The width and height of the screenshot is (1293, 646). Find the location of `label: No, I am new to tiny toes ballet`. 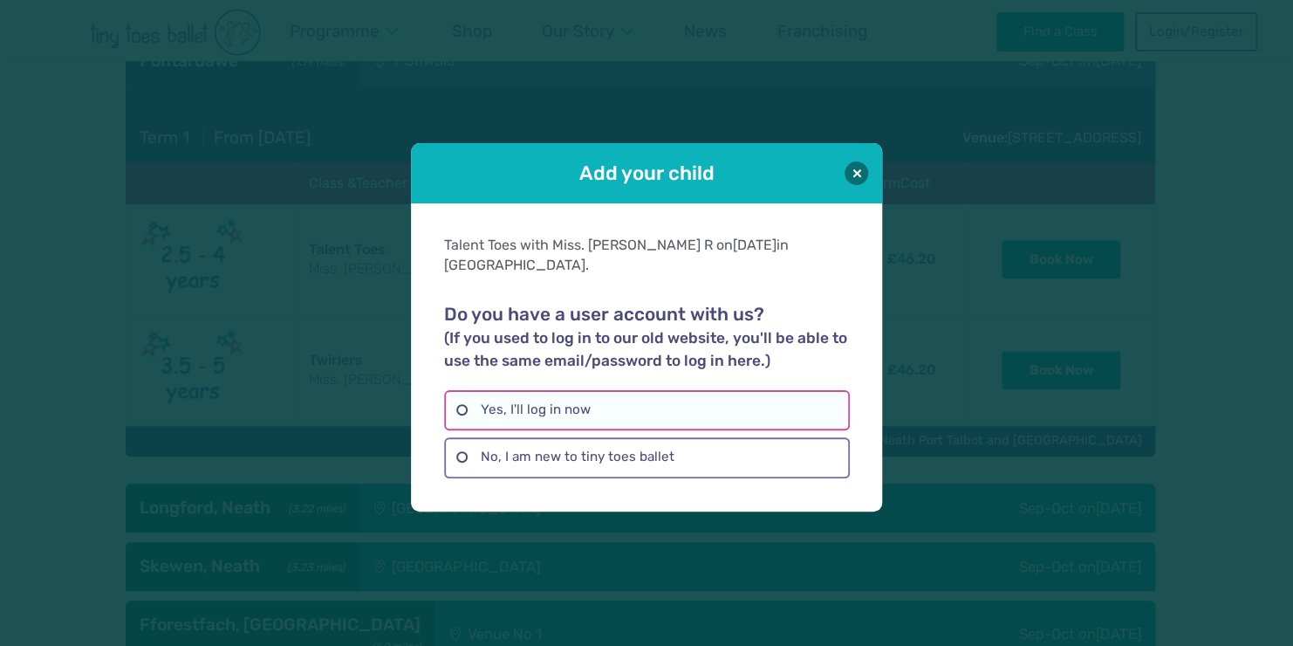

label: No, I am new to tiny toes ballet is located at coordinates (646, 457).